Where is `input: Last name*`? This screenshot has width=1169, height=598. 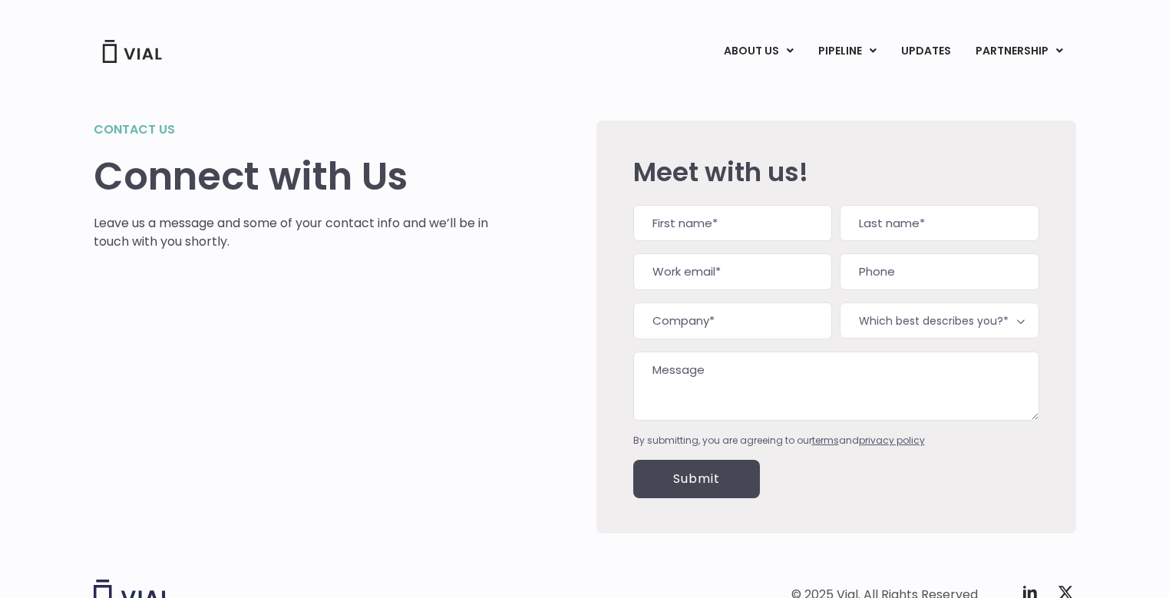
input: Last name* is located at coordinates (939, 223).